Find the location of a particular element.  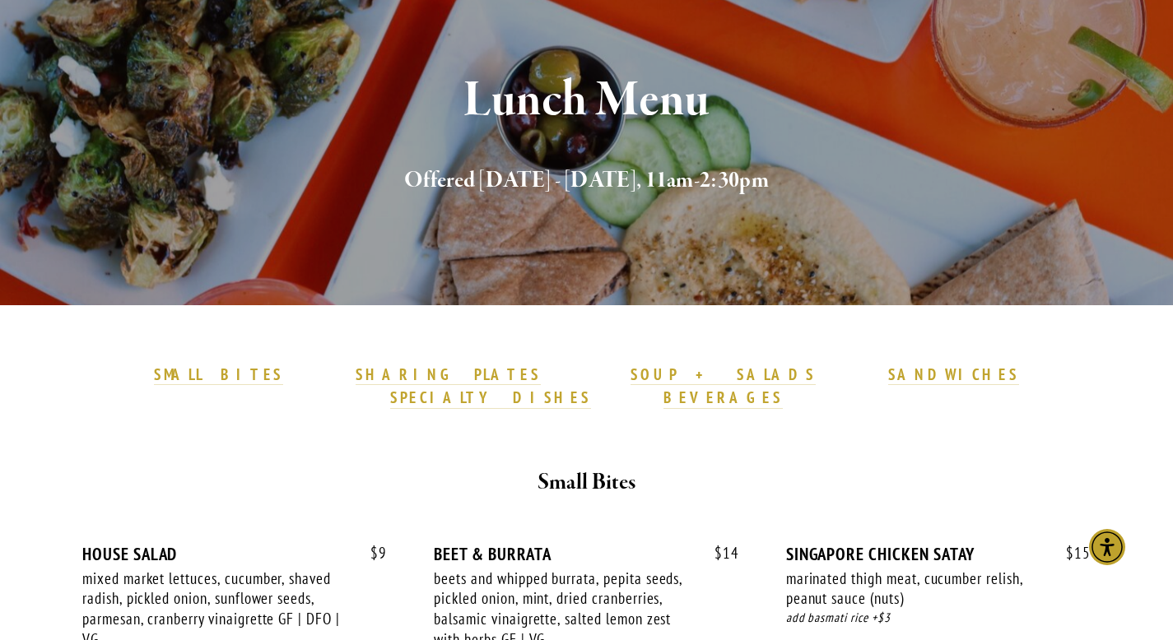

strong: BEVERAGES is located at coordinates (724, 398).